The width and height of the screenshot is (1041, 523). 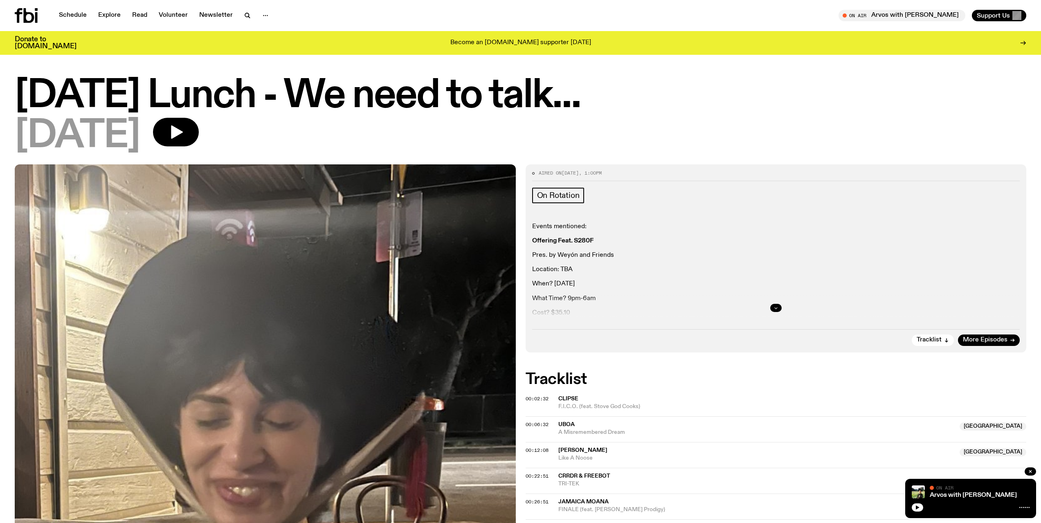 I want to click on button: Tracklist, so click(x=933, y=340).